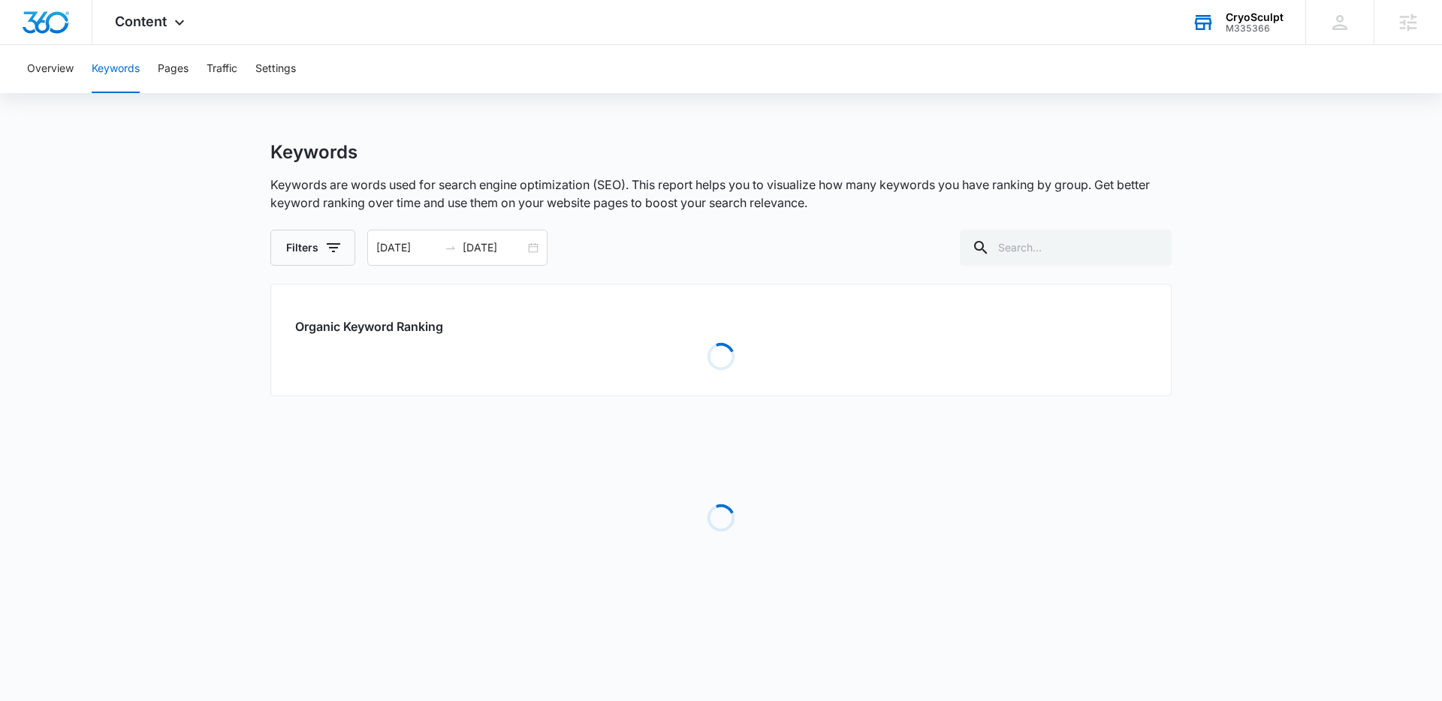  What do you see at coordinates (173, 69) in the screenshot?
I see `button: Pages` at bounding box center [173, 69].